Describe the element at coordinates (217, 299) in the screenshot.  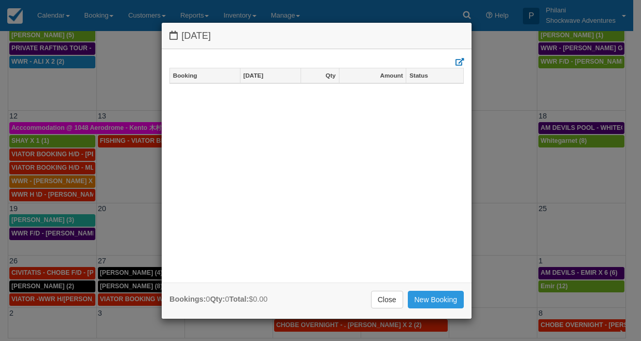
I see `strong: Qty:` at that location.